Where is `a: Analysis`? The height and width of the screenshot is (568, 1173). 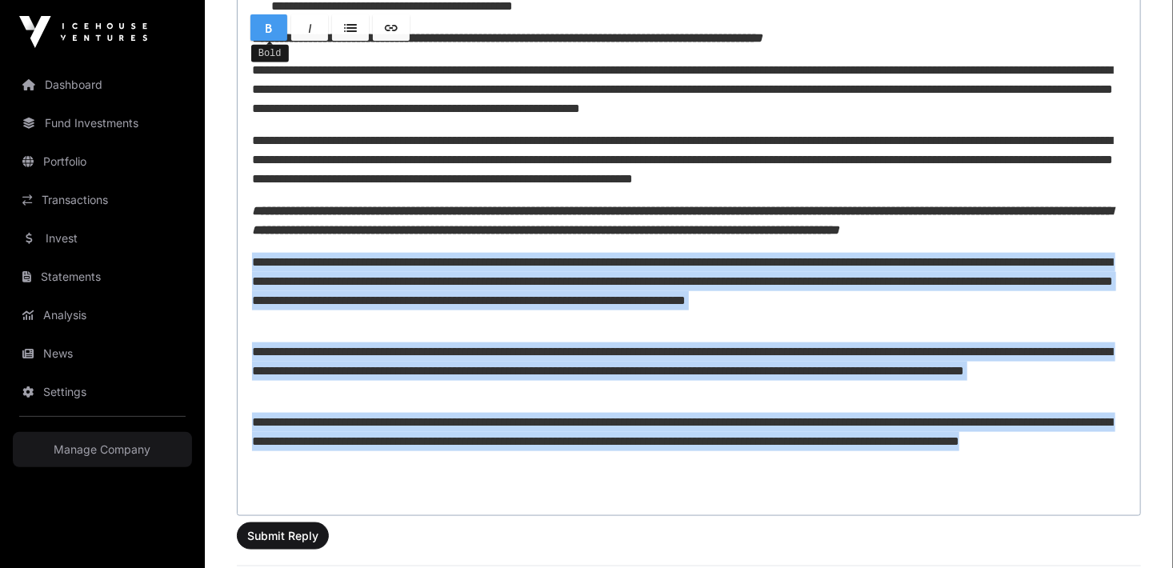
a: Analysis is located at coordinates (102, 315).